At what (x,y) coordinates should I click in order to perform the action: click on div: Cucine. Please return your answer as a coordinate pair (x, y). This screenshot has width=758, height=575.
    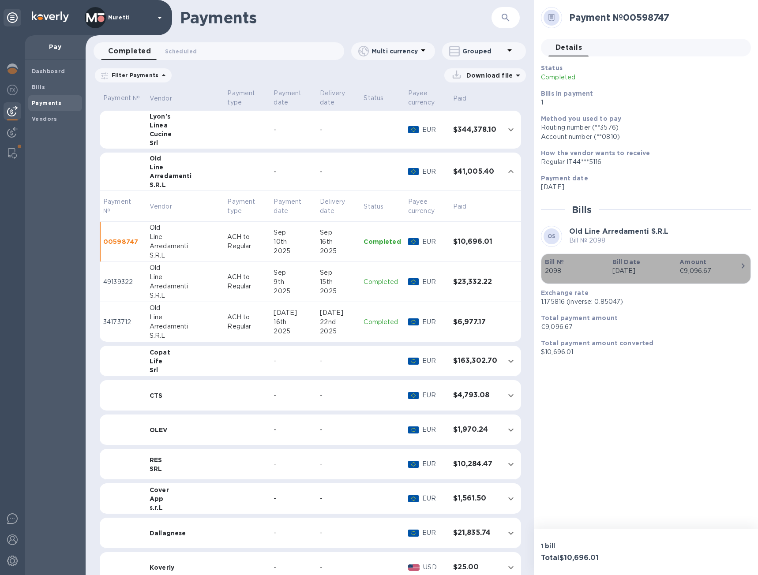
    Looking at the image, I should click on (185, 134).